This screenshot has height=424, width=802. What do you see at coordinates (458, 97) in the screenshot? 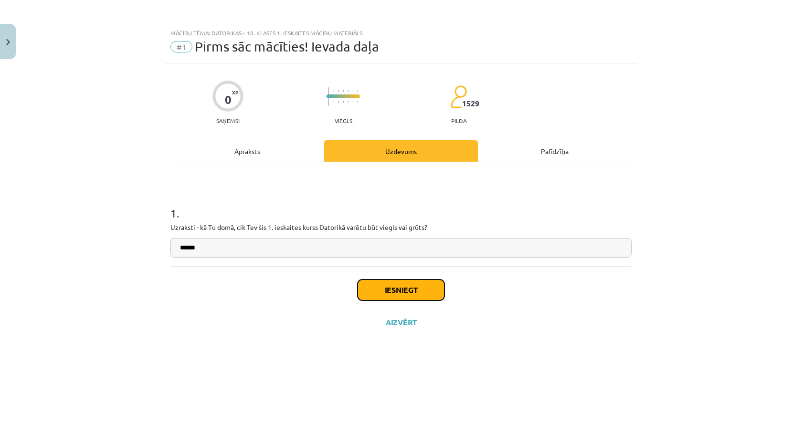
I see `img: students-c634bb4e5e11cddfef0936a35e636f08e4e9abd3cc4e673bd6f9a4125e45ecb1.svg` at bounding box center [458, 97].